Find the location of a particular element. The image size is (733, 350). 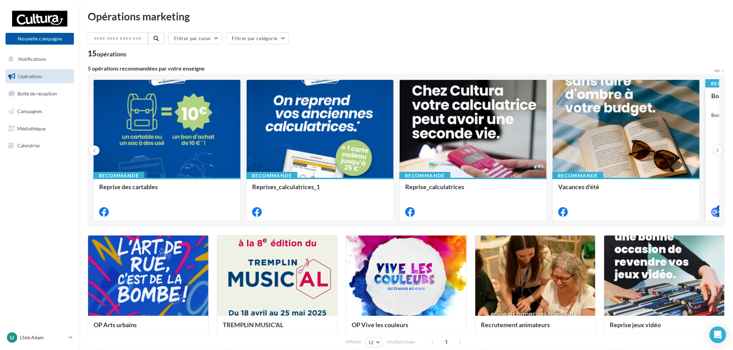

div: Recrutement animateurs is located at coordinates (536, 328).